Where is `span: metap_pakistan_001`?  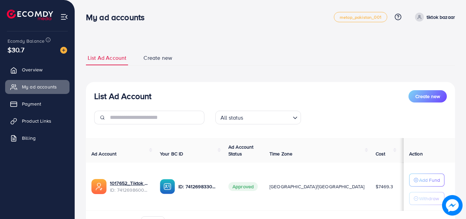
span: metap_pakistan_001 is located at coordinates (360, 17).